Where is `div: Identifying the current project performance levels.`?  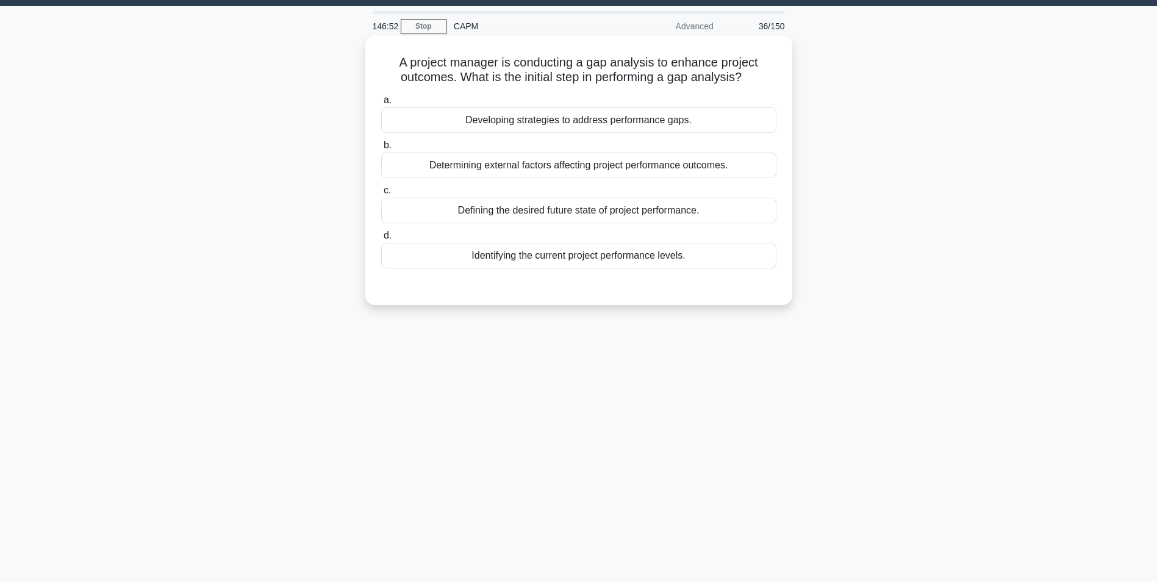 div: Identifying the current project performance levels. is located at coordinates (579, 256).